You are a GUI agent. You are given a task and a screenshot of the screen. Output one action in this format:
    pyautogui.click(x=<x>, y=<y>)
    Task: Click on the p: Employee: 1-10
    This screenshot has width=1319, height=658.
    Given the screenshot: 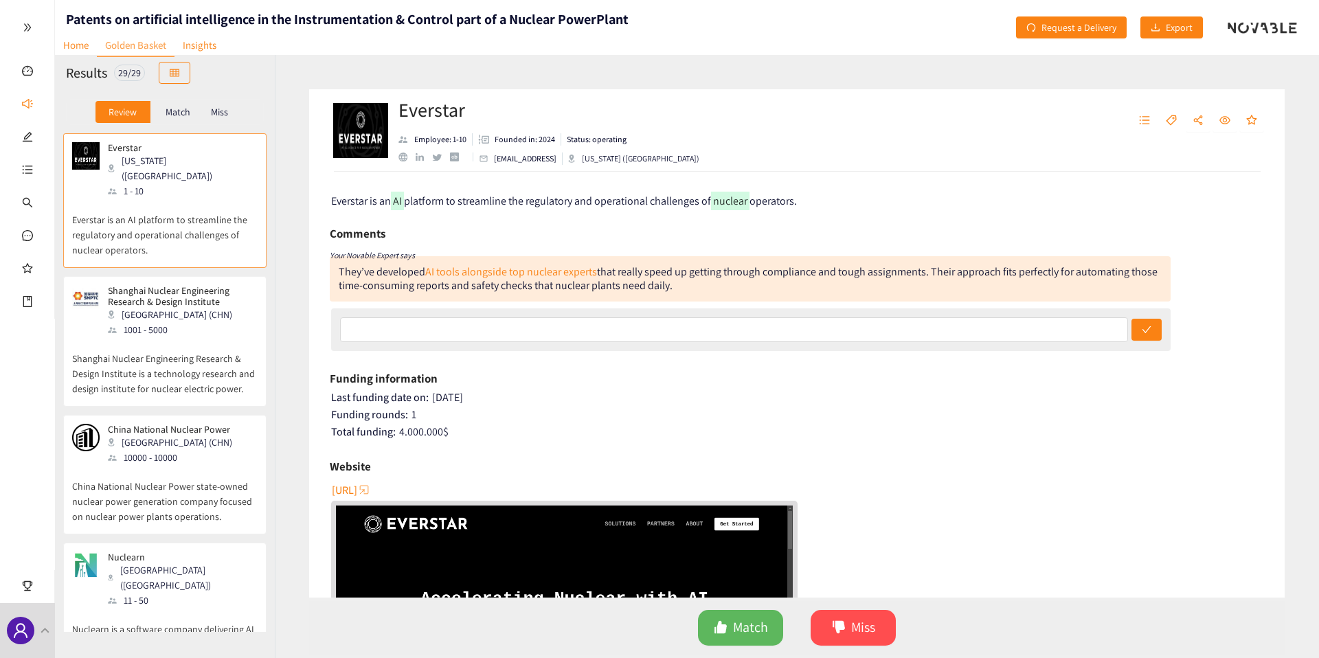 What is the action you would take?
    pyautogui.click(x=440, y=139)
    